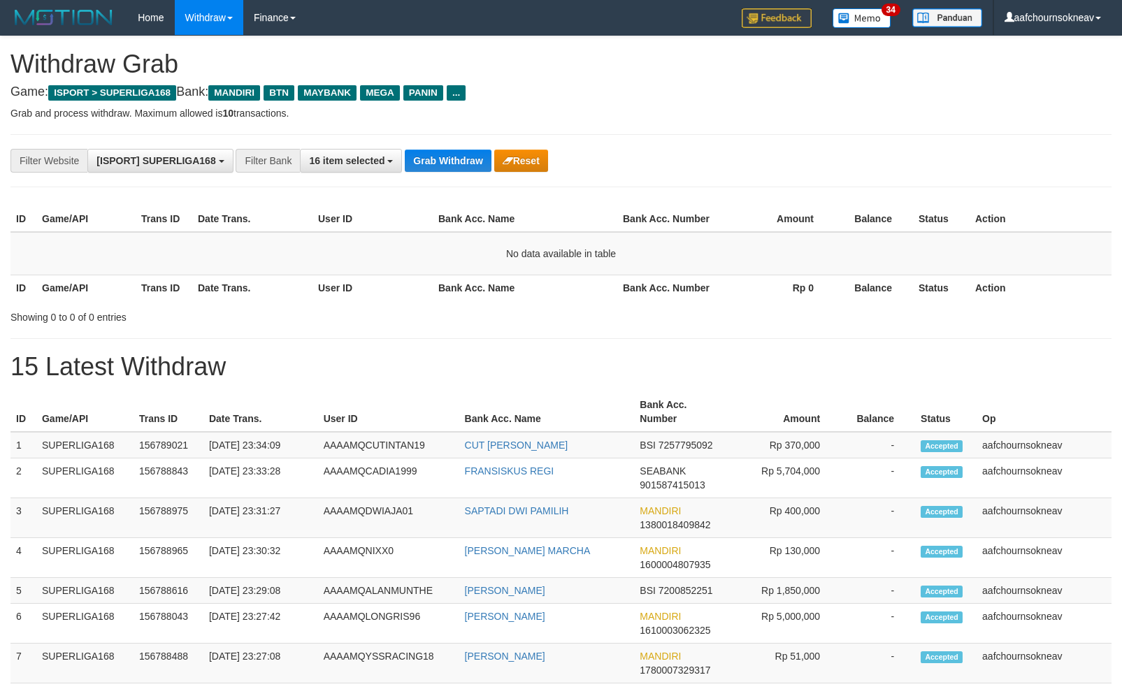  I want to click on button: Grab Withdraw, so click(447, 161).